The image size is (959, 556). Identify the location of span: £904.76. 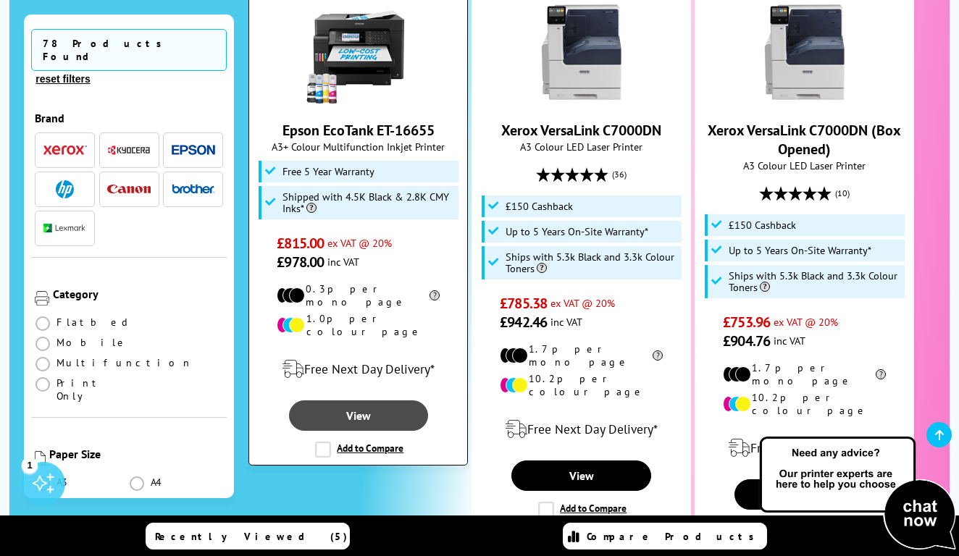
(746, 341).